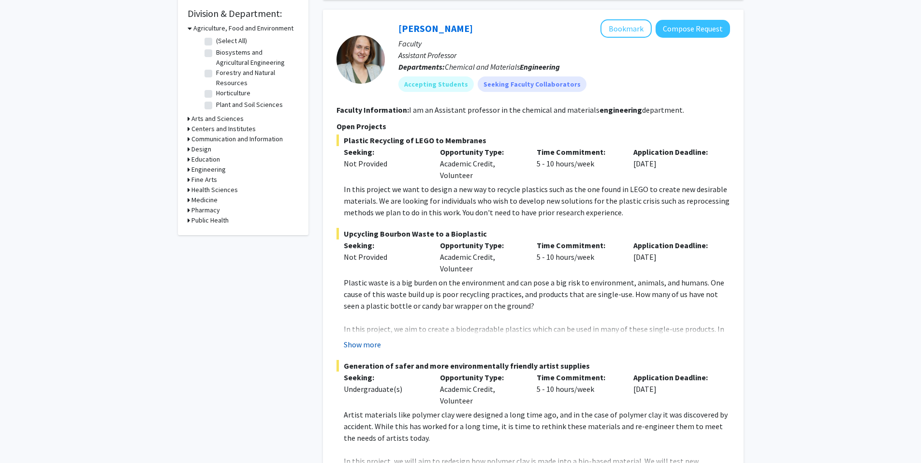  Describe the element at coordinates (537, 201) in the screenshot. I see `p: In this project we want to design a new way to recycle plastics such as the one found in LEGO to ...` at that location.